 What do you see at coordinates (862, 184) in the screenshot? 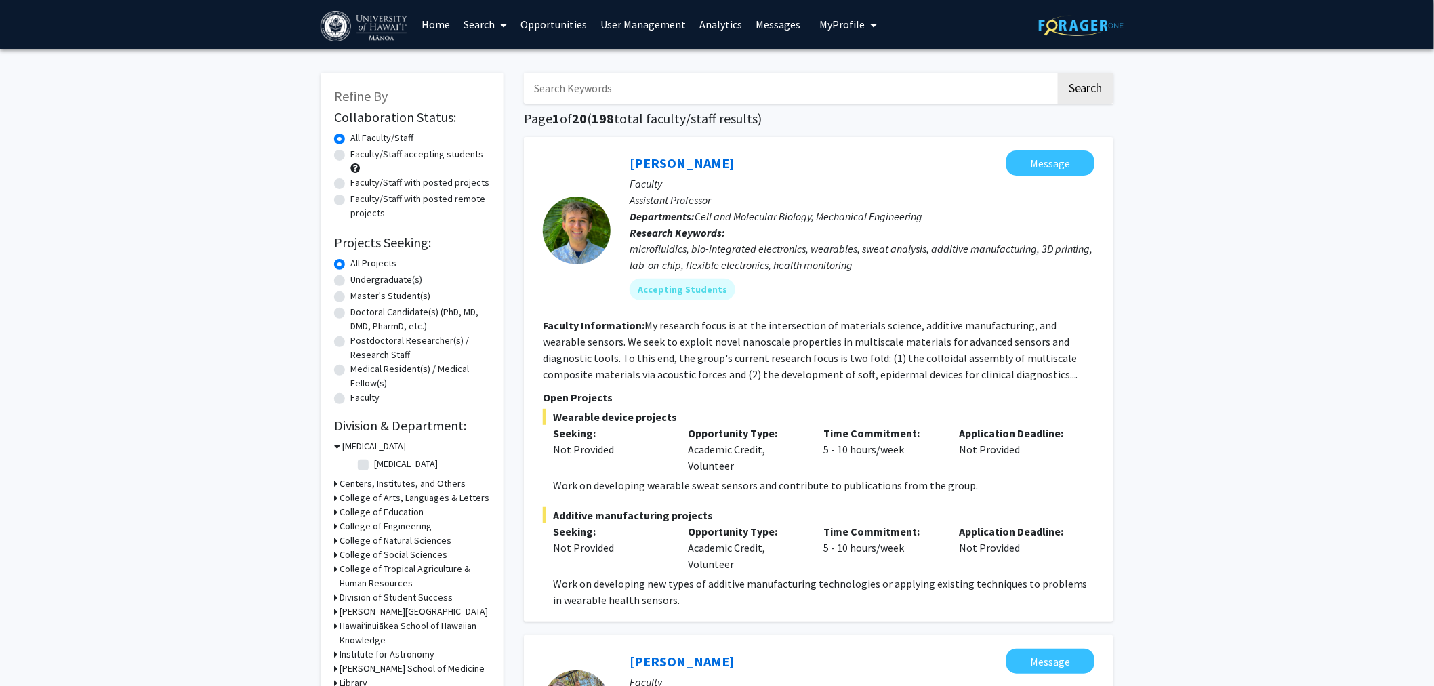
I see `p: Faculty` at bounding box center [862, 184].